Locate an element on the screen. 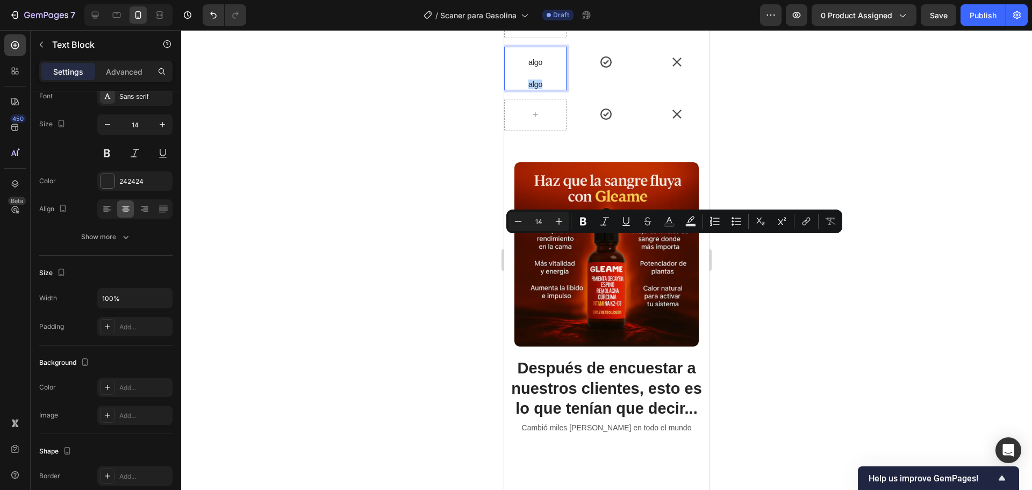  button: Save is located at coordinates (939, 15).